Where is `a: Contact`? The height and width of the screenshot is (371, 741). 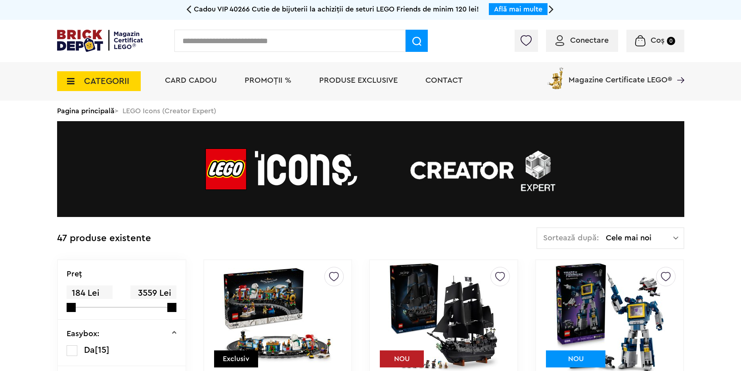
a: Contact is located at coordinates (444, 80).